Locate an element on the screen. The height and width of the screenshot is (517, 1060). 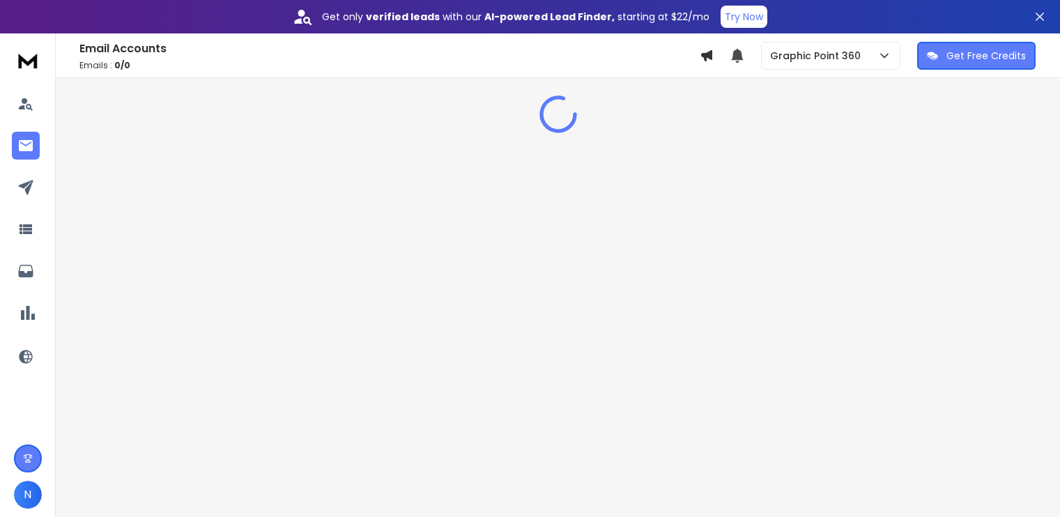
strong: AI-powered Lead Finder, is located at coordinates (549, 17).